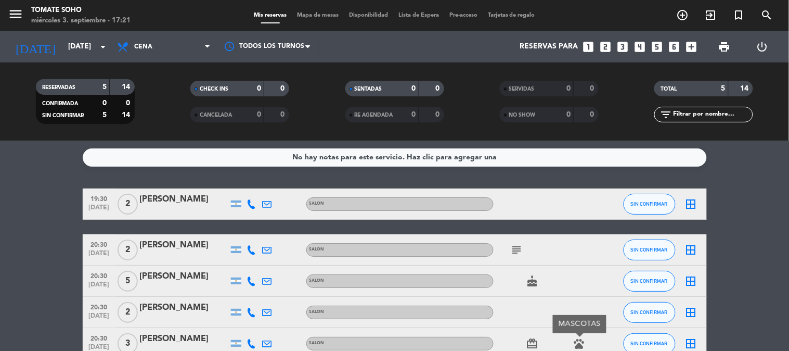 This screenshot has width=789, height=351. Describe the element at coordinates (16, 16) in the screenshot. I see `button: menu` at that location.